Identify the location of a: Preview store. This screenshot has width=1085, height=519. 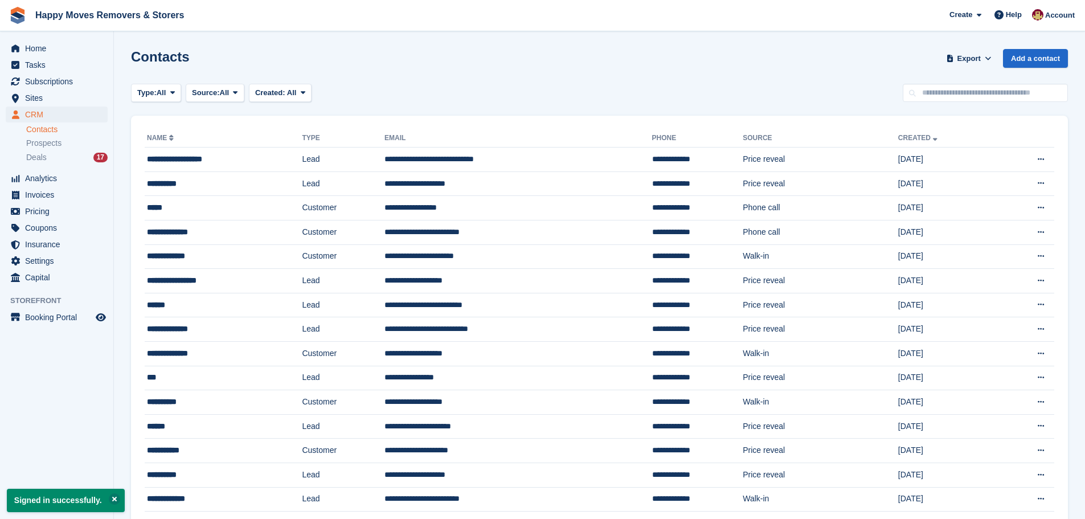
(101, 317).